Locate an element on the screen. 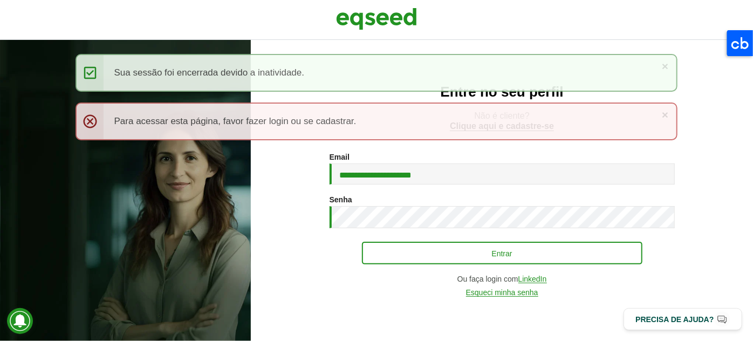 This screenshot has width=753, height=341. img: EqSeed Logo is located at coordinates (376, 19).